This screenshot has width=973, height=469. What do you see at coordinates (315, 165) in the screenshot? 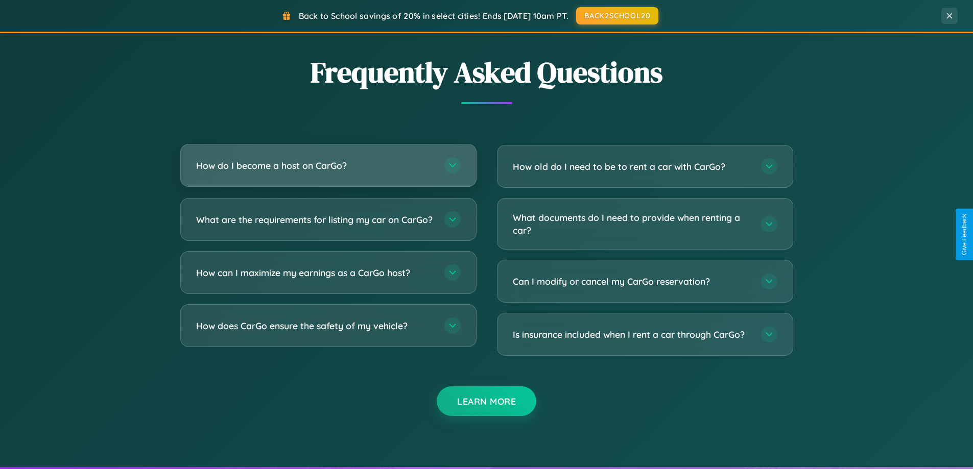
I see `h3: How do I become a host on CarGo?` at bounding box center [315, 165].